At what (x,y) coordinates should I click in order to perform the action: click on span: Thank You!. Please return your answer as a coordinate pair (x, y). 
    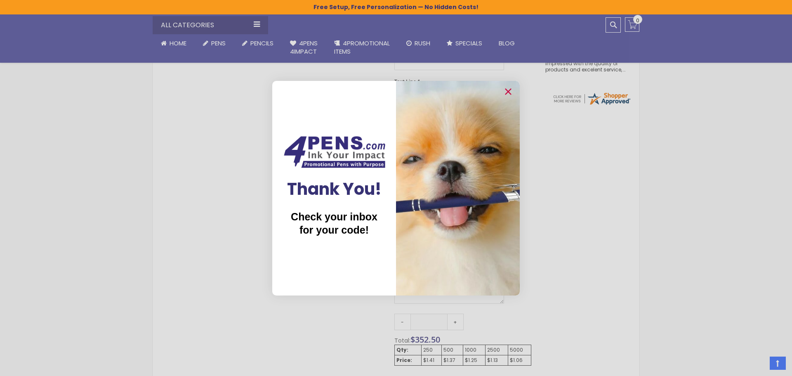
    Looking at the image, I should click on (334, 189).